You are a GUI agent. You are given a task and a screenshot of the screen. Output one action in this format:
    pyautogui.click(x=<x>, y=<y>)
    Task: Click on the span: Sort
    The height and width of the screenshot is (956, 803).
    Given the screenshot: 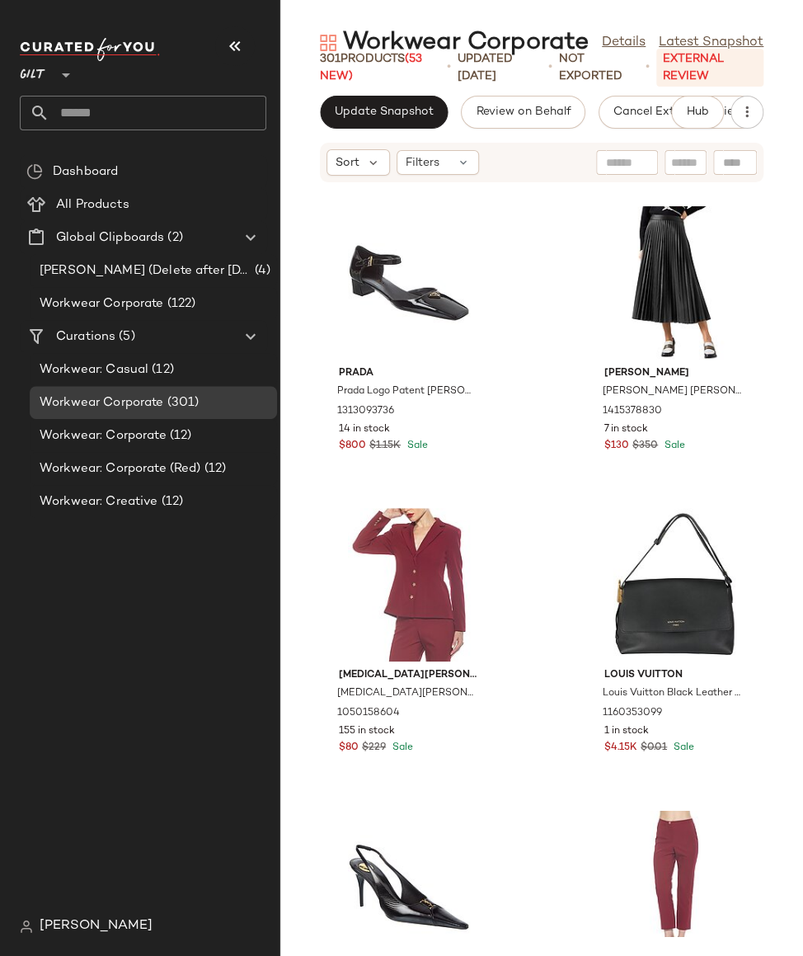 What is the action you would take?
    pyautogui.click(x=347, y=162)
    